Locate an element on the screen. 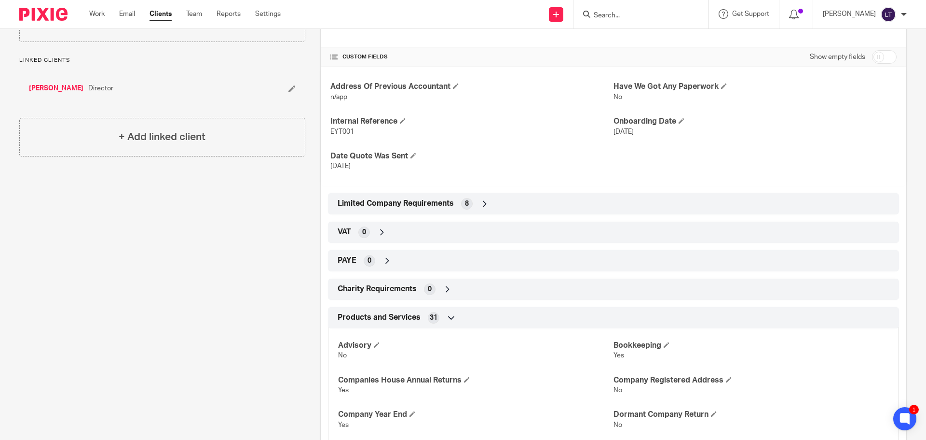  a: Work is located at coordinates (97, 14).